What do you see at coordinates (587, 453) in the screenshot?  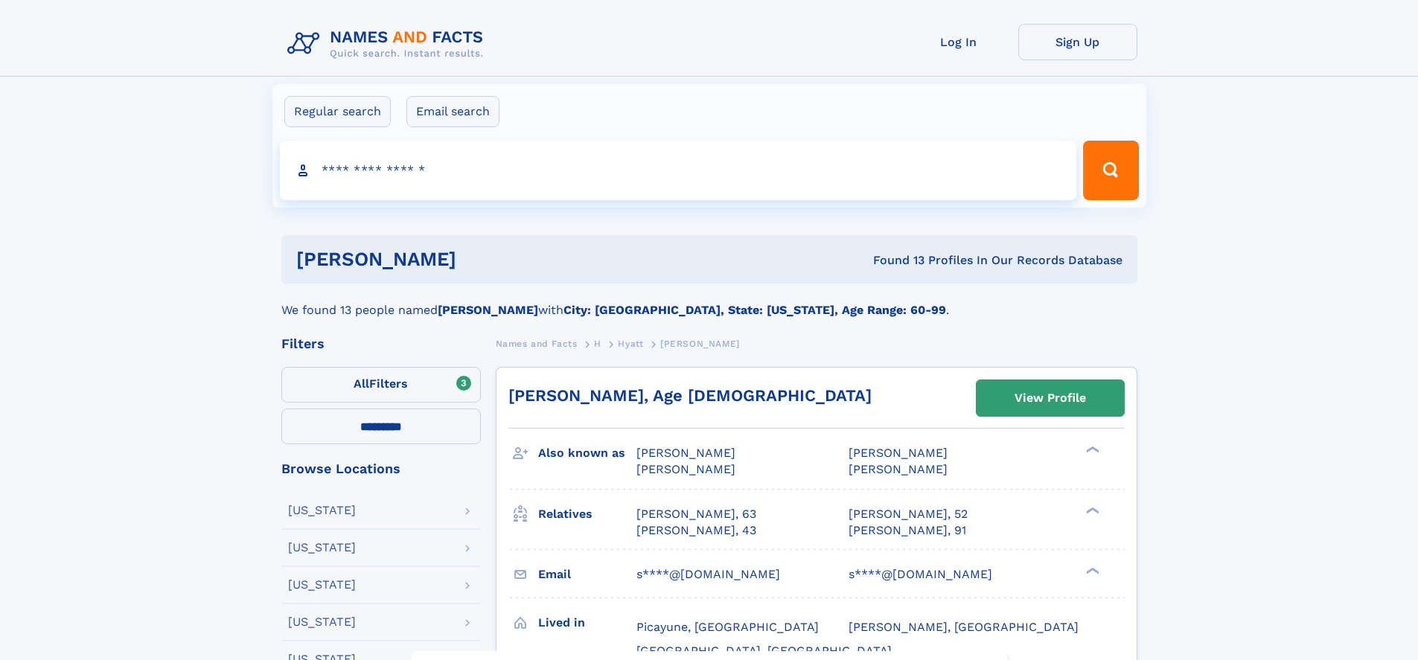 I see `h3: Also known as` at bounding box center [587, 453].